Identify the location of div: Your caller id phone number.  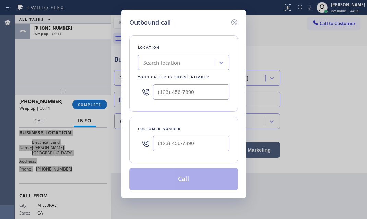
(184, 77).